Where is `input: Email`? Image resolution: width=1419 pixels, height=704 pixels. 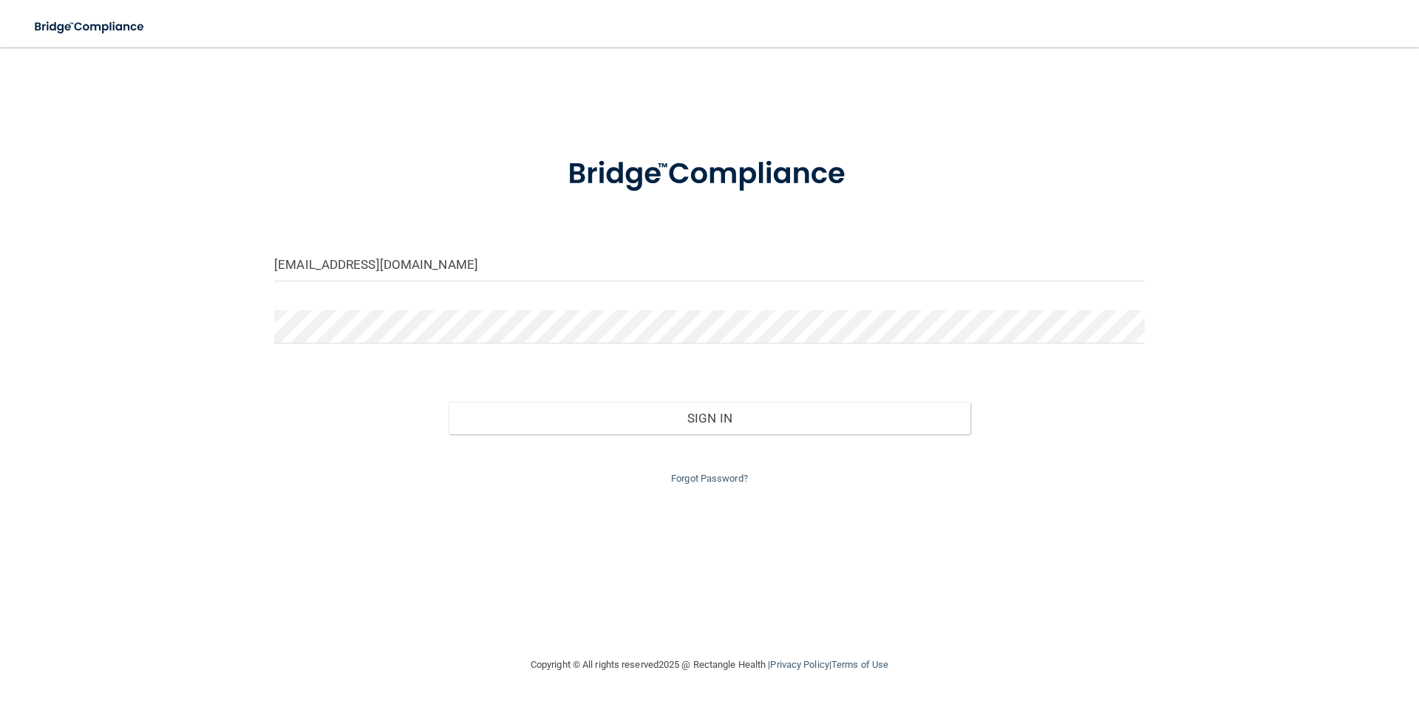 input: Email is located at coordinates (709, 265).